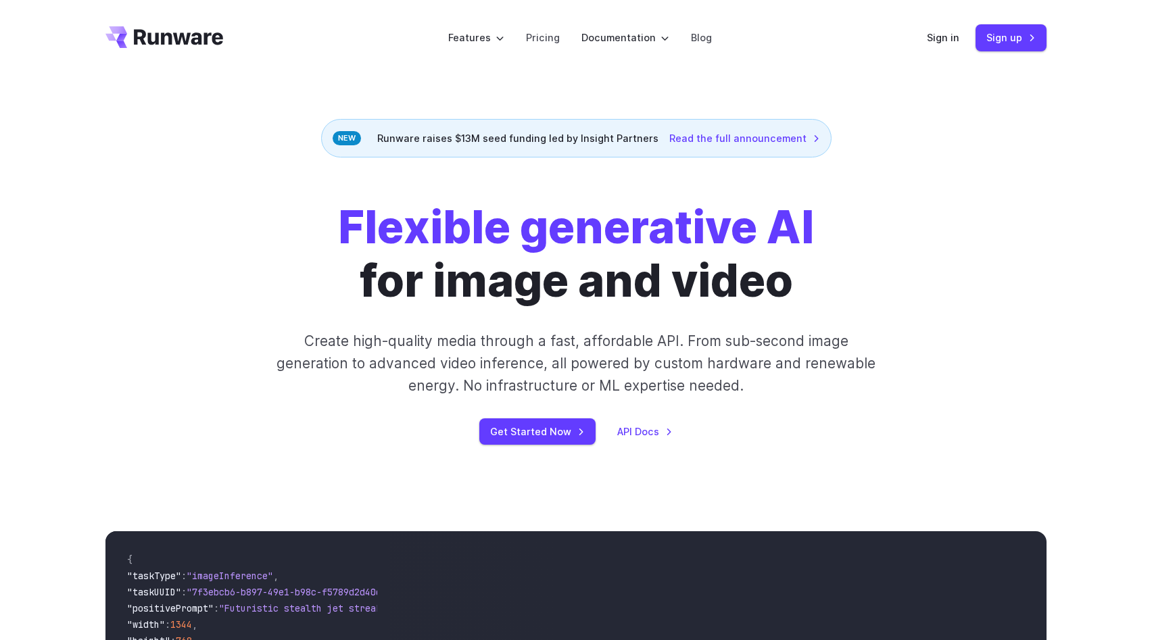 The image size is (1152, 640). What do you see at coordinates (576, 254) in the screenshot?
I see `h1: for image and video` at bounding box center [576, 254].